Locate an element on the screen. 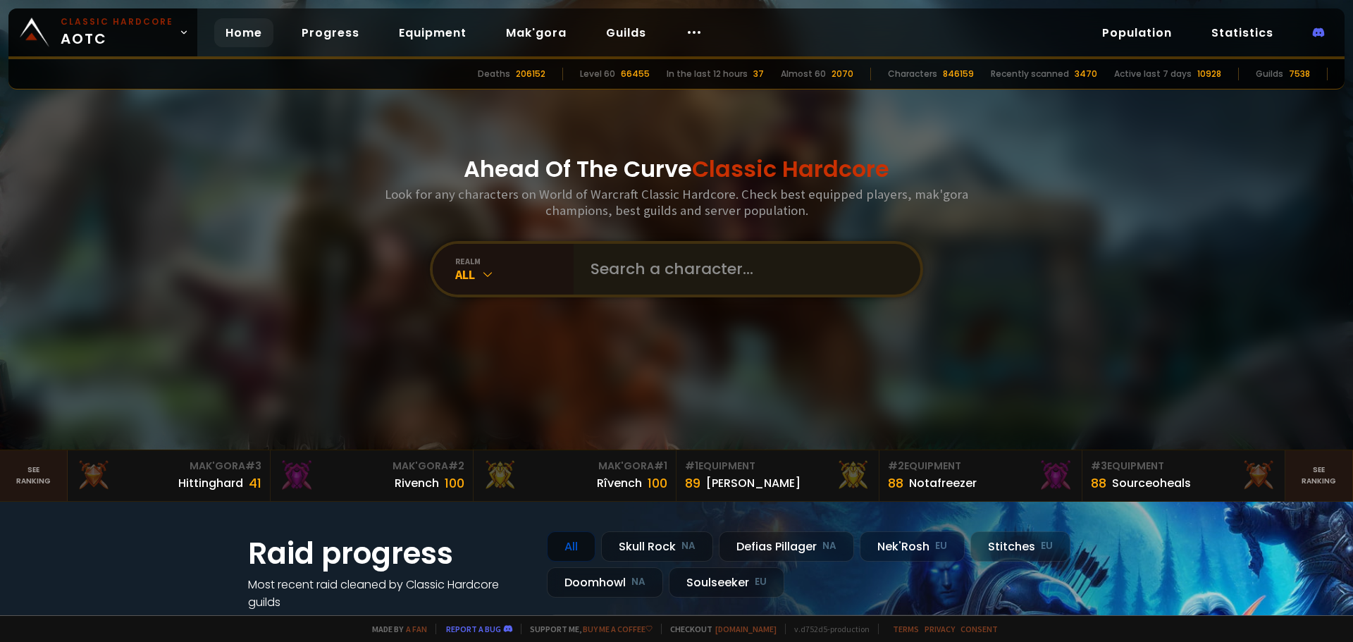 This screenshot has height=642, width=1353. div: Active last 7 days is located at coordinates (1153, 74).